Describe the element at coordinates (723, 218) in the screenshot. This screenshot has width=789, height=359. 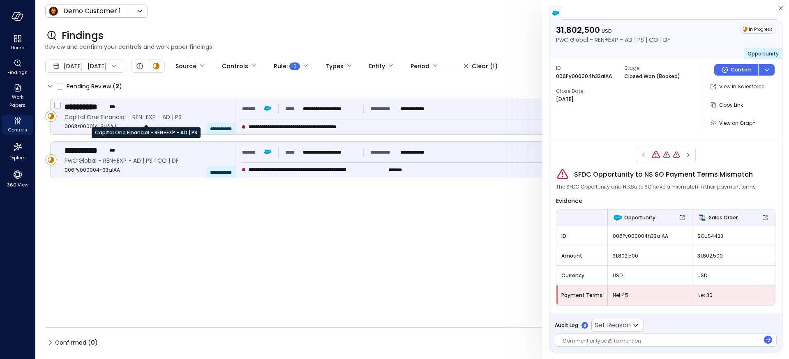
I see `span: Sales Order` at that location.